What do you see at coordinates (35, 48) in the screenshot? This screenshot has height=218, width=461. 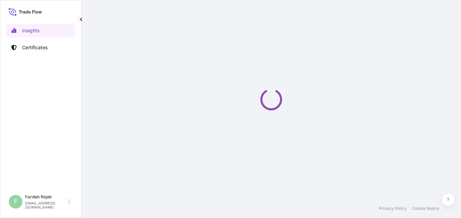 I see `p: Certificates` at bounding box center [35, 48].